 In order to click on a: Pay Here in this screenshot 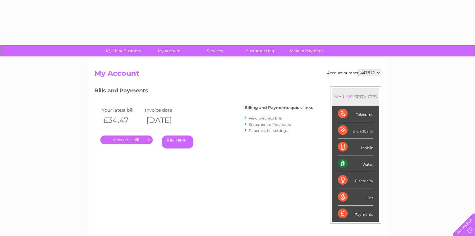, I will do `click(178, 142)`.